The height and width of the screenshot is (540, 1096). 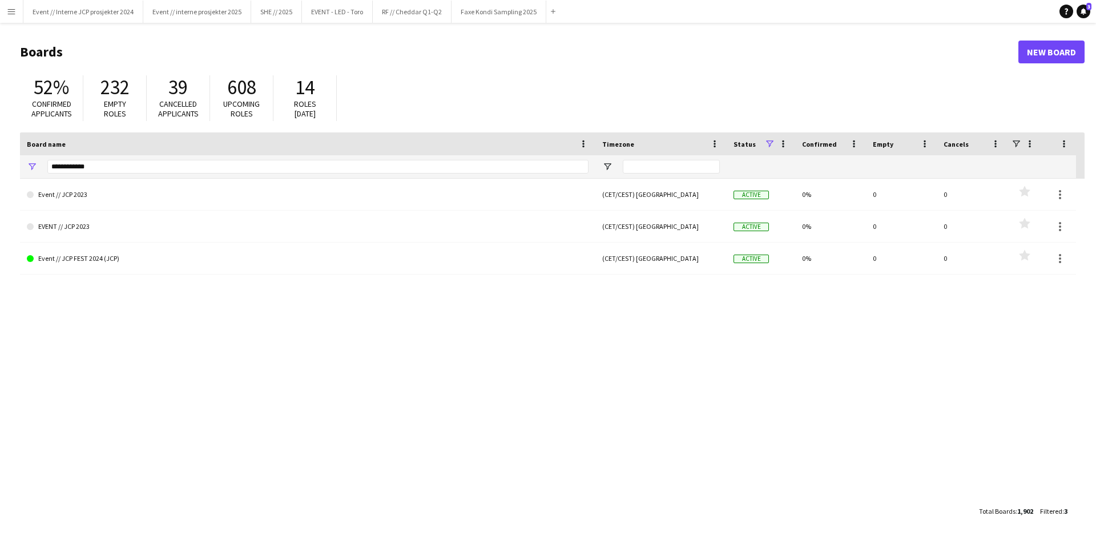 What do you see at coordinates (499, 11) in the screenshot?
I see `button: Faxe Kondi Sampling 2025` at bounding box center [499, 11].